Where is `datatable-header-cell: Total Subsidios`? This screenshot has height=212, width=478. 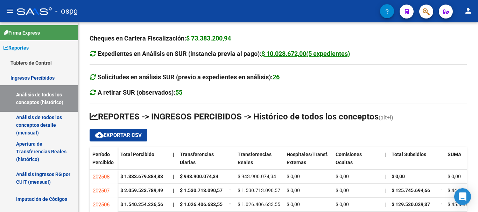 datatable-header-cell: Total Subsidios is located at coordinates (413, 162).